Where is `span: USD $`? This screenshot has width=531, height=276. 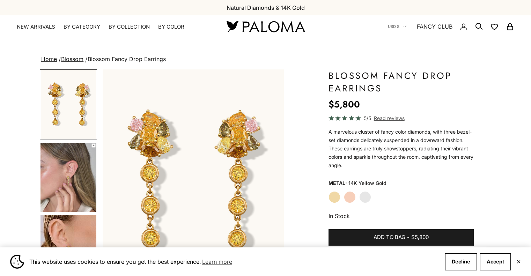 span: USD $ is located at coordinates (394, 27).